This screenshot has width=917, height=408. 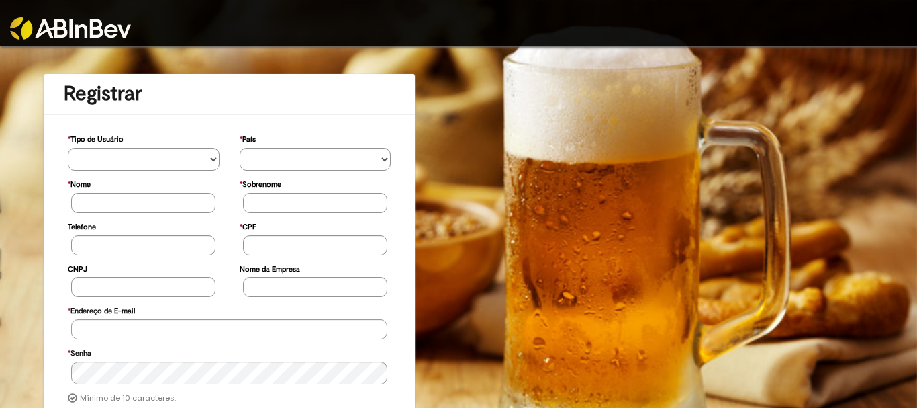 I want to click on label: Senha, so click(x=79, y=351).